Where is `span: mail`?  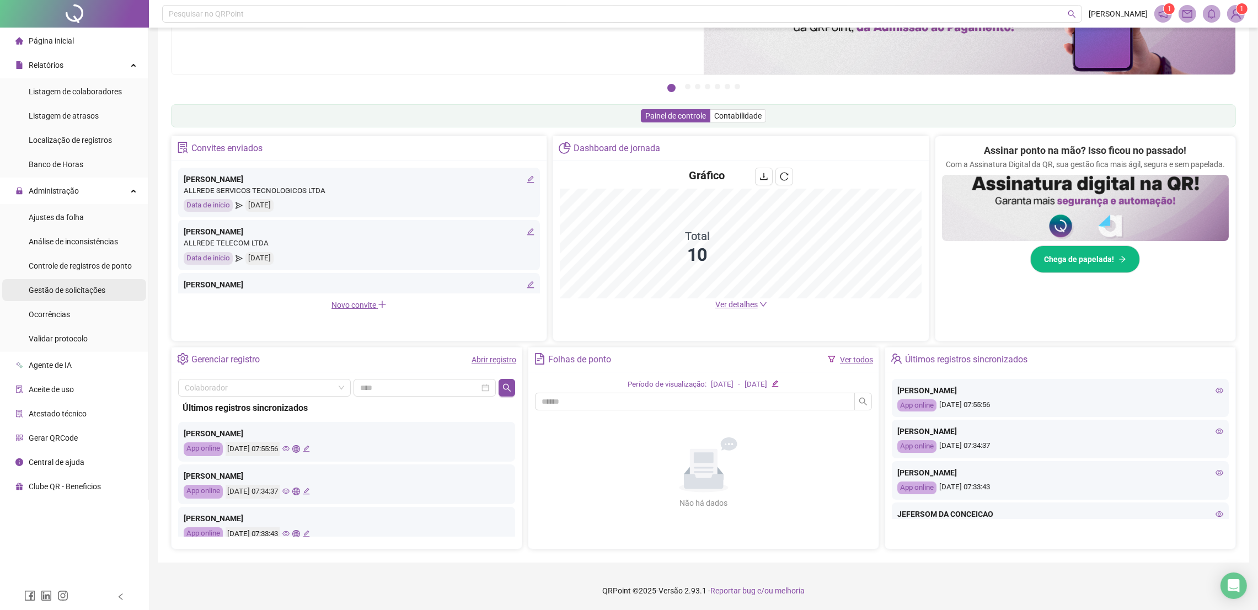
span: mail is located at coordinates (1187, 14).